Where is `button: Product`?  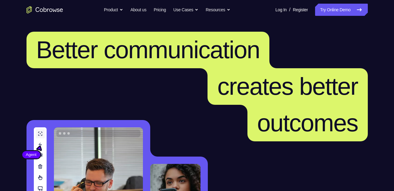
button: Product is located at coordinates (113, 10).